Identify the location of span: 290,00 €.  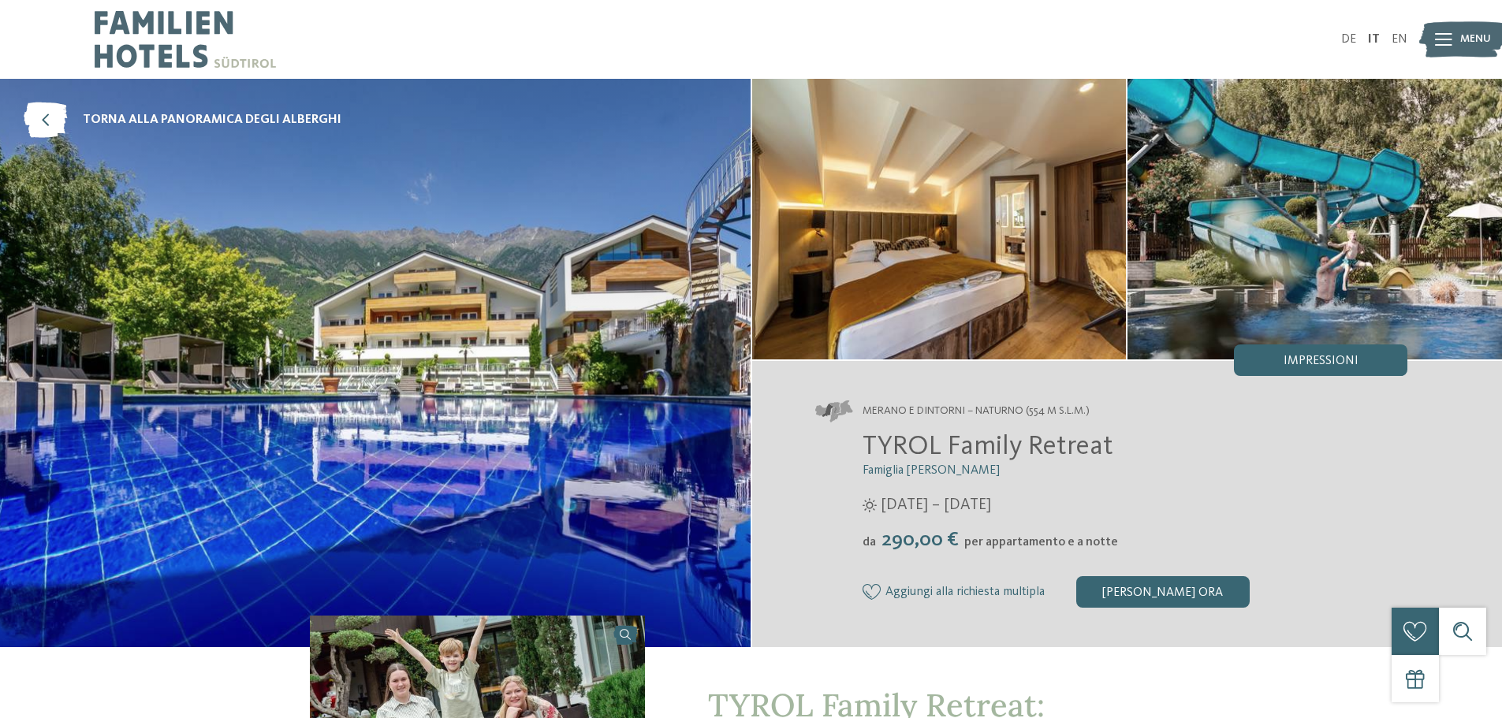
(920, 540).